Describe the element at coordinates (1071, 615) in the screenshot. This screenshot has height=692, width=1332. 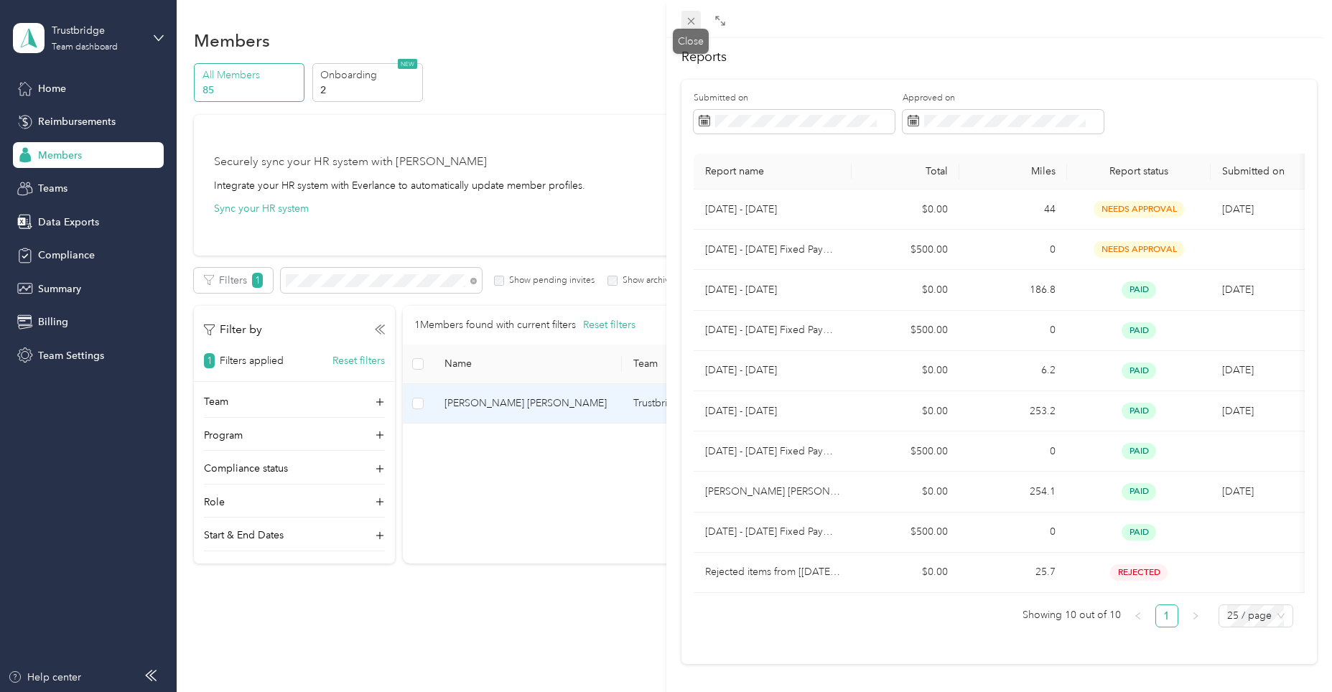
I see `span: Showing 10 out of 10` at that location.